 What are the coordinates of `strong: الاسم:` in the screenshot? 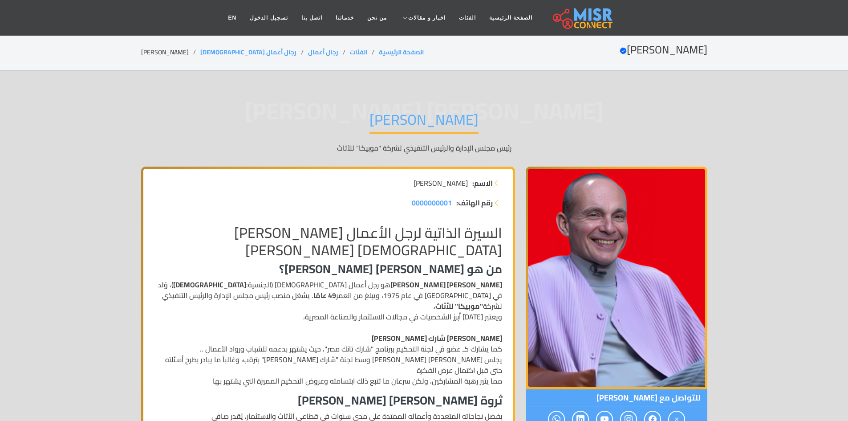 It's located at (483, 183).